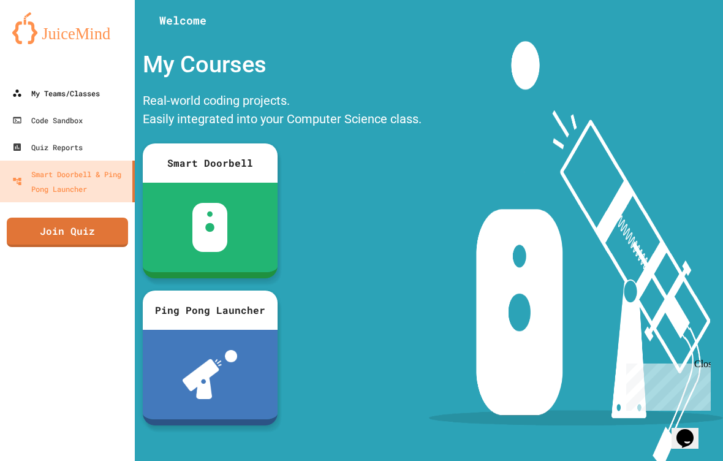 The width and height of the screenshot is (723, 461). I want to click on div: My Courses, so click(282, 64).